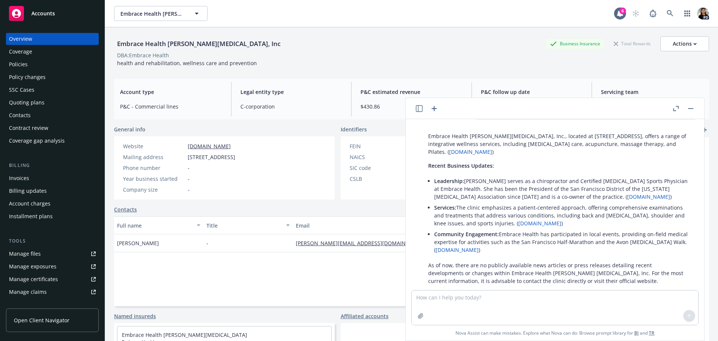 The image size is (718, 341). Describe the element at coordinates (411, 106) in the screenshot. I see `span: $430.86` at that location.